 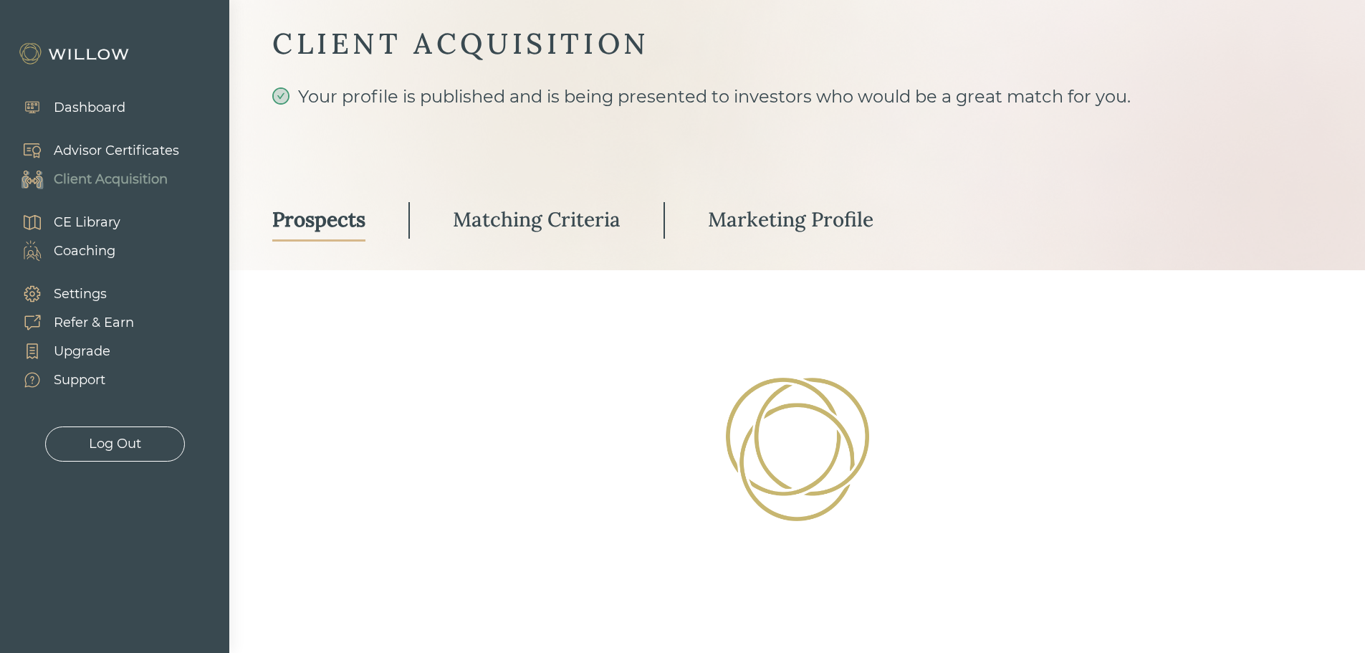 I want to click on a: Client Acquisition, so click(x=93, y=179).